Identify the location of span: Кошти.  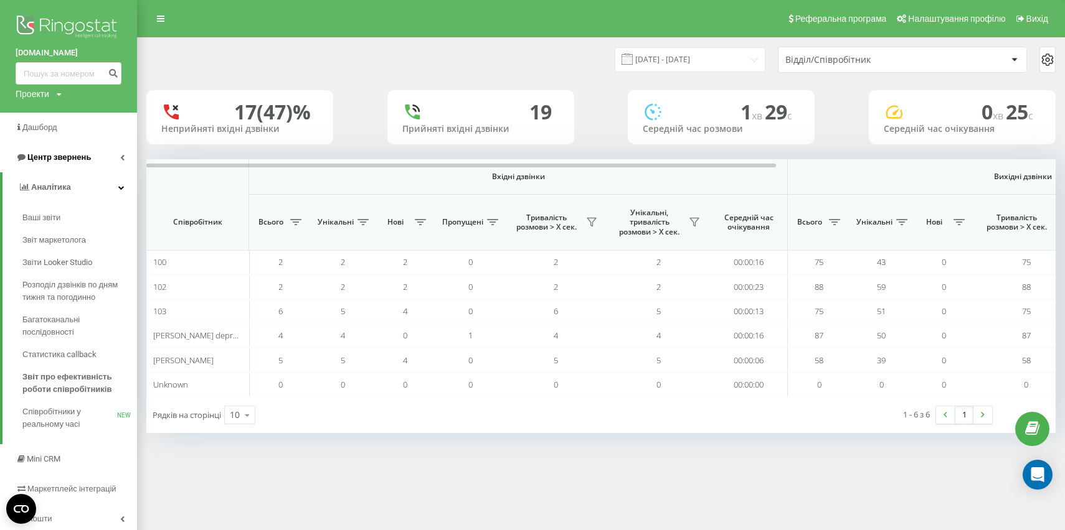
(40, 519).